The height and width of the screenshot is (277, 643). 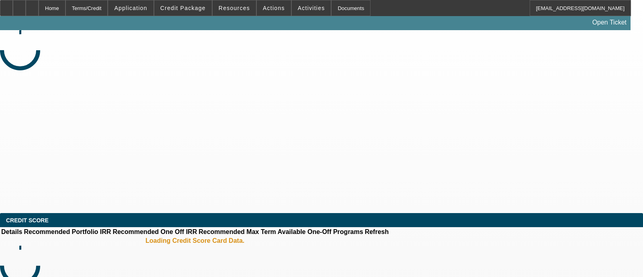 I want to click on button: Credit Package, so click(x=183, y=8).